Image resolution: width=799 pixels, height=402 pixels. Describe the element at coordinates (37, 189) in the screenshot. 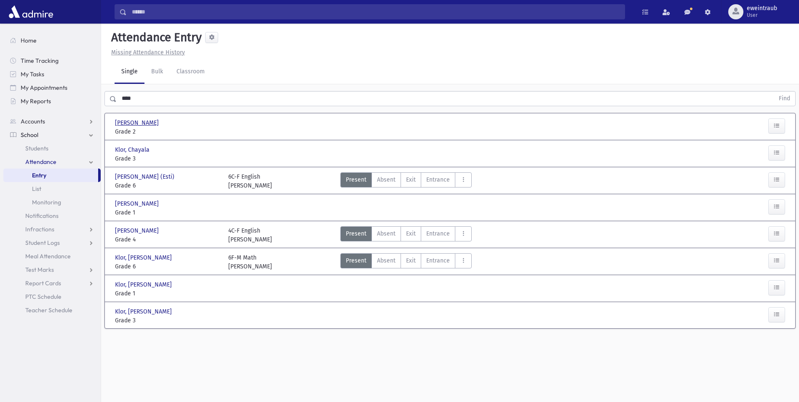

I see `span: List` at that location.